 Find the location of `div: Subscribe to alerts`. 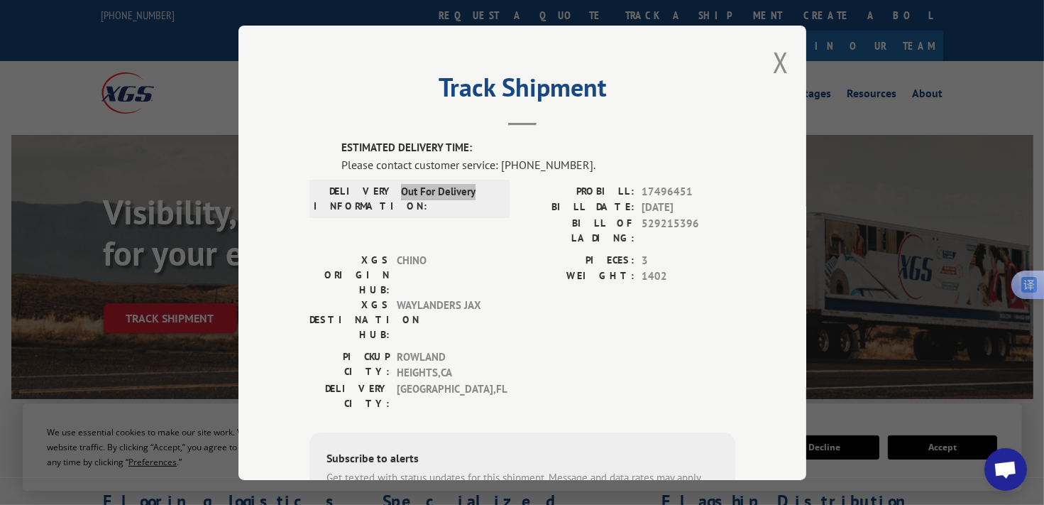

div: Subscribe to alerts is located at coordinates (522, 459).